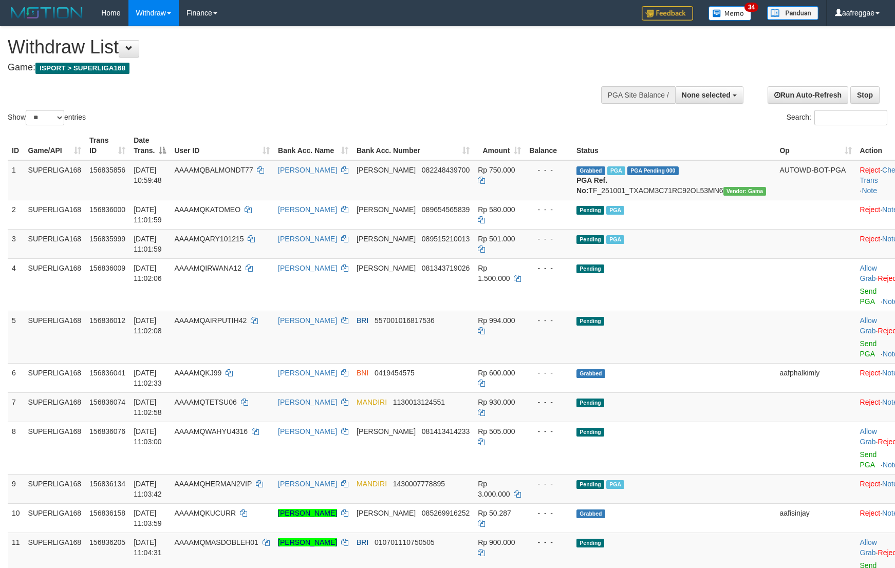 This screenshot has width=895, height=568. Describe the element at coordinates (870, 191) in the screenshot. I see `a: Note` at that location.